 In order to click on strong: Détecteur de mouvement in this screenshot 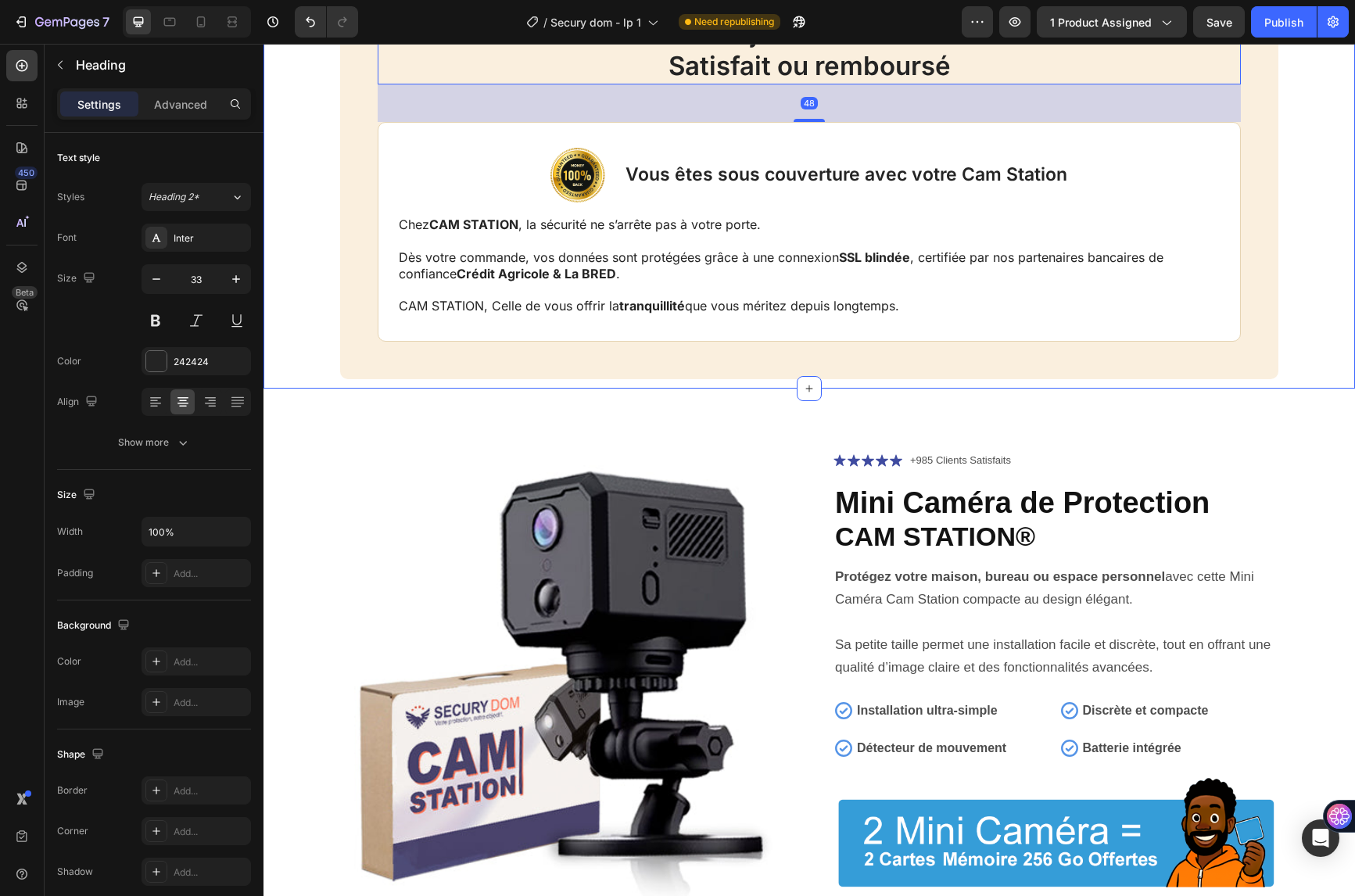, I will do `click(668, 704)`.